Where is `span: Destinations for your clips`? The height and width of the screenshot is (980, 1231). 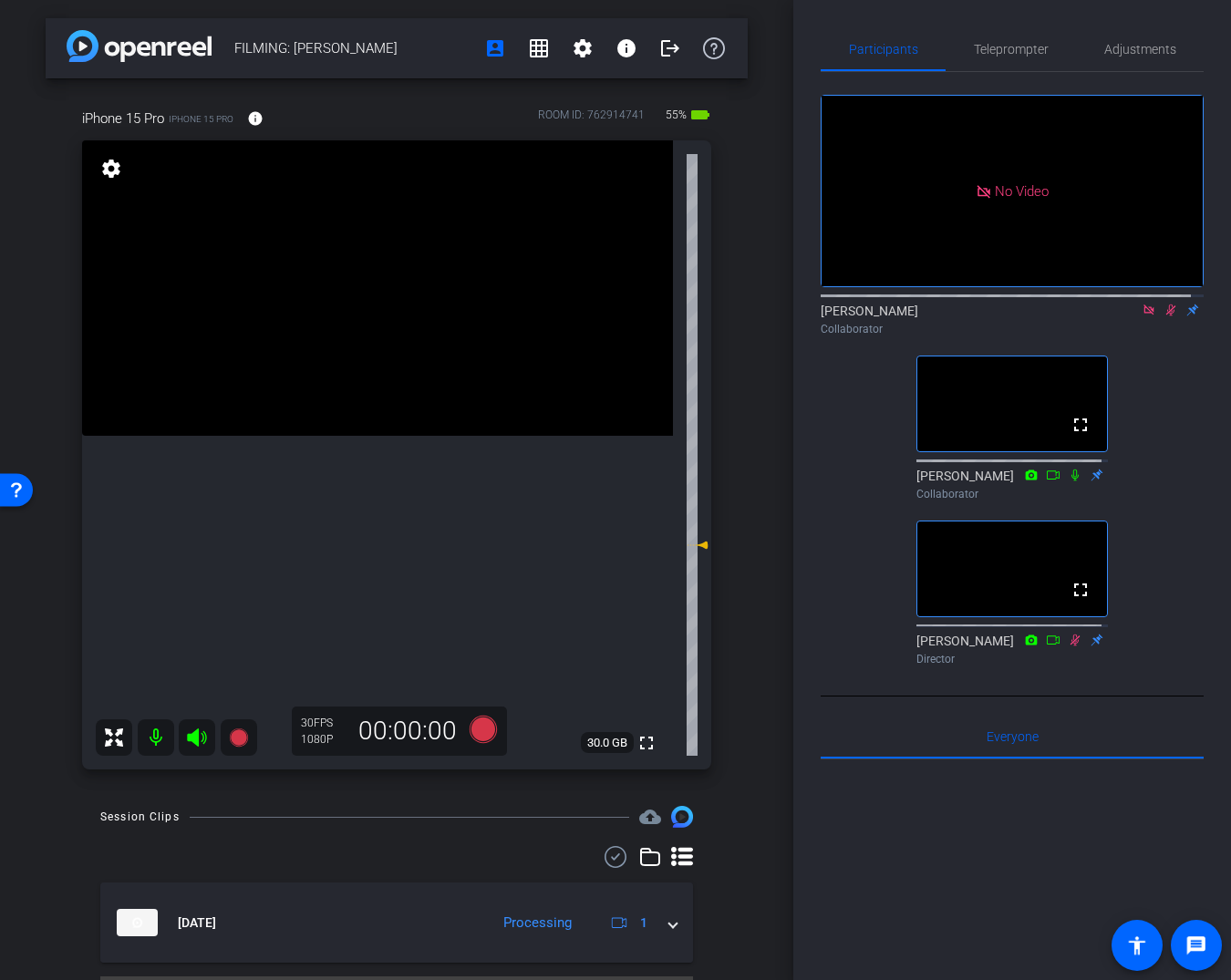 span: Destinations for your clips is located at coordinates (650, 817).